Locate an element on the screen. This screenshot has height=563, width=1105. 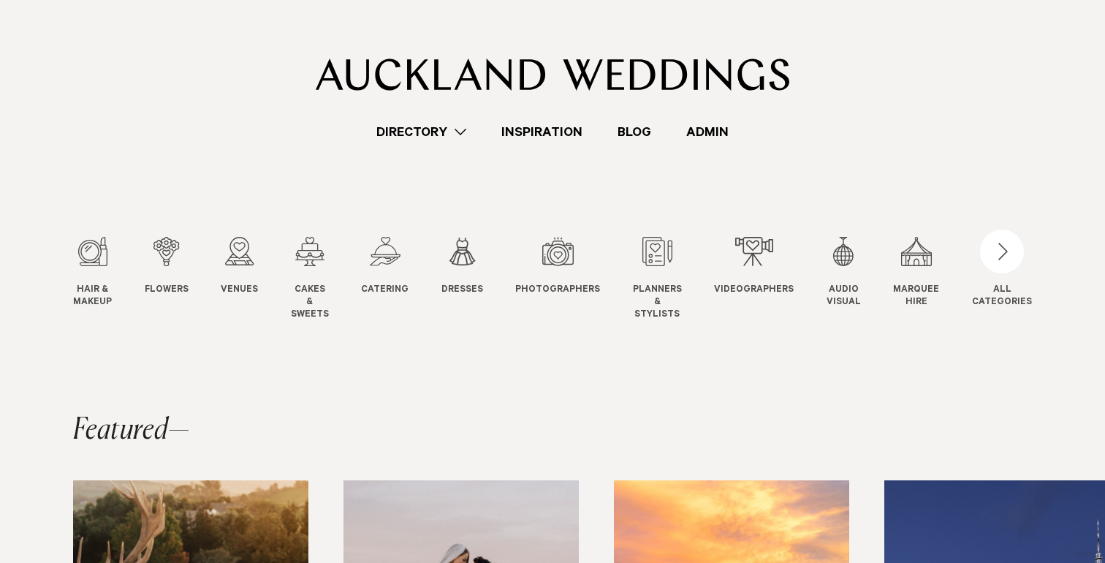
div: ALL CATEGORIES is located at coordinates (1002, 297).